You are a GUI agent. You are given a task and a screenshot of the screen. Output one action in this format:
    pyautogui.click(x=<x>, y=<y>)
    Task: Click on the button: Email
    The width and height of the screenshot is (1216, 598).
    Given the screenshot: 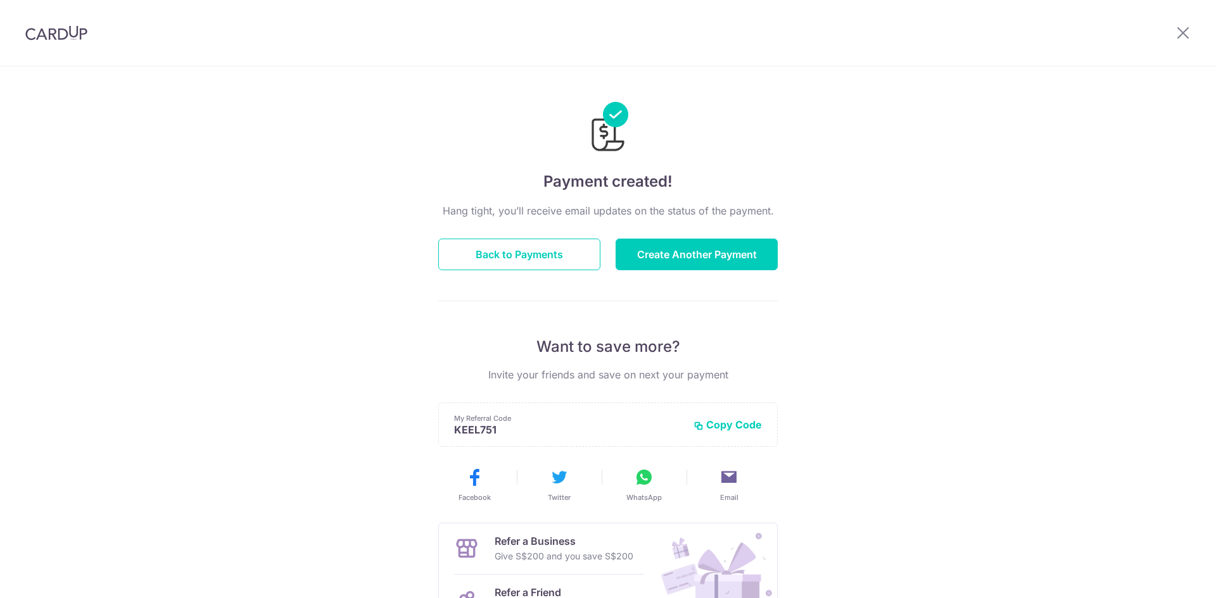 What is the action you would take?
    pyautogui.click(x=729, y=485)
    